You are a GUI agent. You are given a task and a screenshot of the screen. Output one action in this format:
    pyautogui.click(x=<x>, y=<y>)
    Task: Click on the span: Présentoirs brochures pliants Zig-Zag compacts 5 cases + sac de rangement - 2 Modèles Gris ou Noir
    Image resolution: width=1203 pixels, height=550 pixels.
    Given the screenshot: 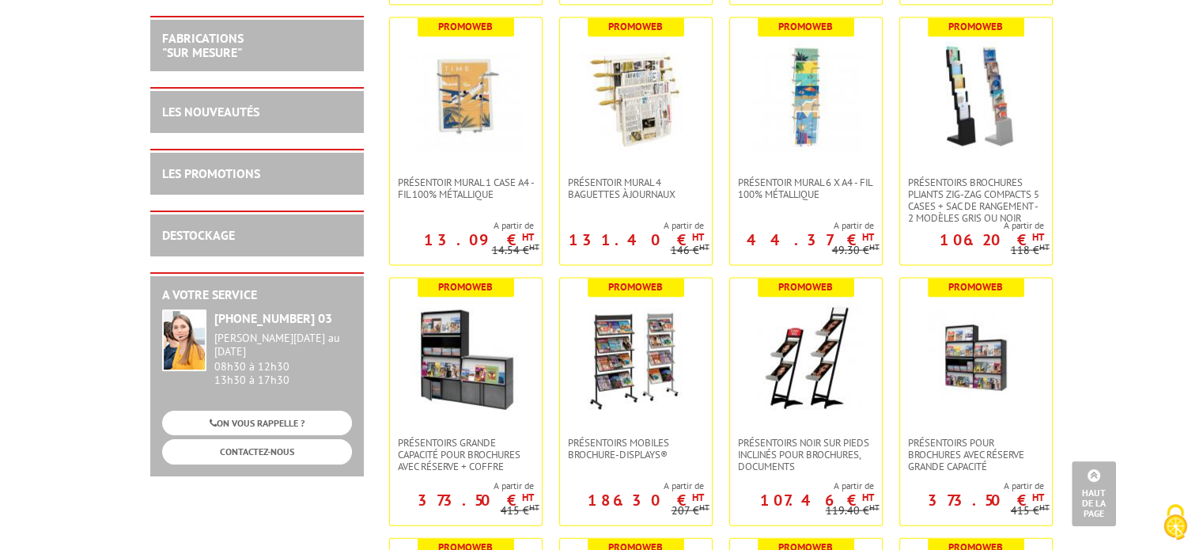 What is the action you would take?
    pyautogui.click(x=976, y=200)
    